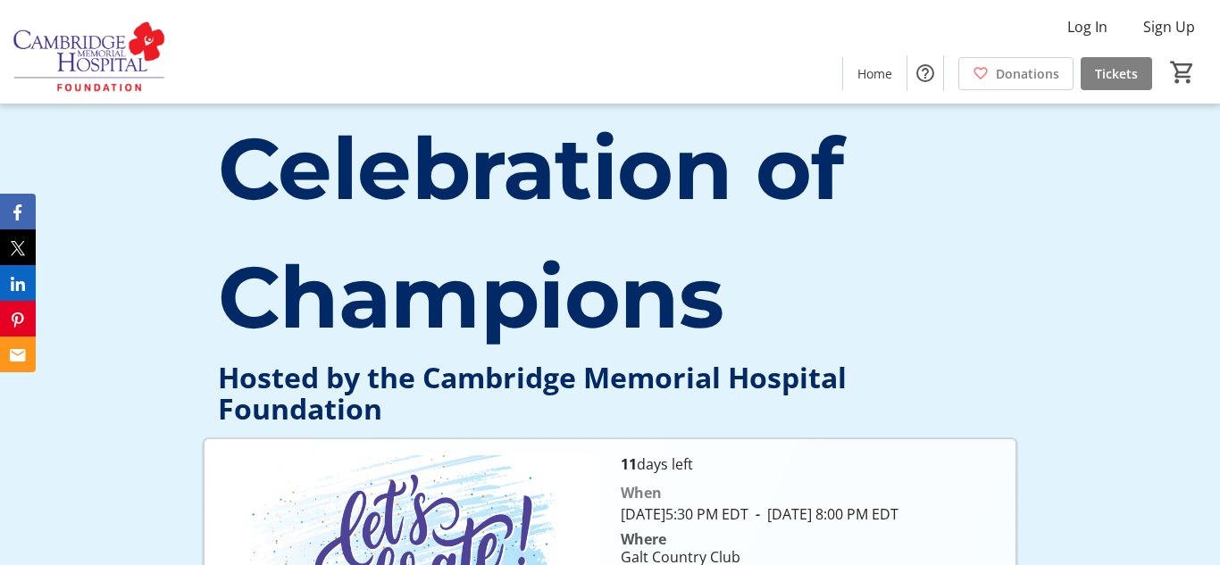  What do you see at coordinates (1116, 73) in the screenshot?
I see `a: Tickets` at bounding box center [1116, 73].